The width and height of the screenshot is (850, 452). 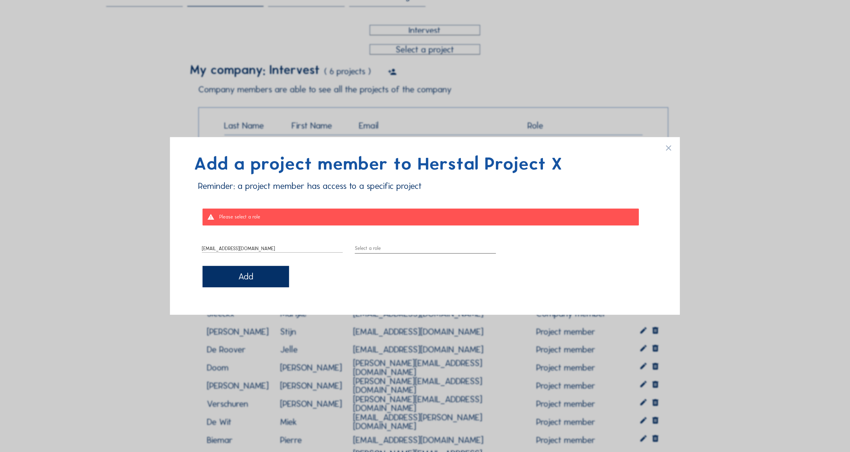 I want to click on div: Select a role, so click(x=425, y=248).